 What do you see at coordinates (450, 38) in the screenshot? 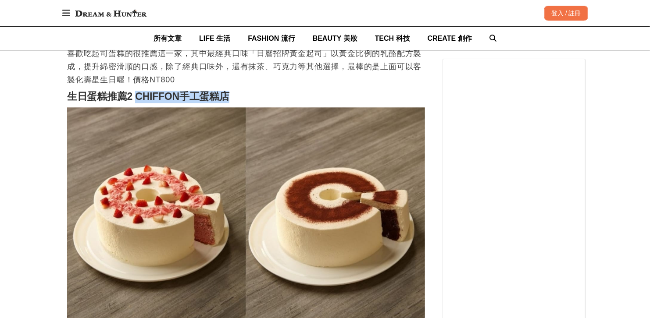
I see `a: CREATE 創作` at bounding box center [450, 38].